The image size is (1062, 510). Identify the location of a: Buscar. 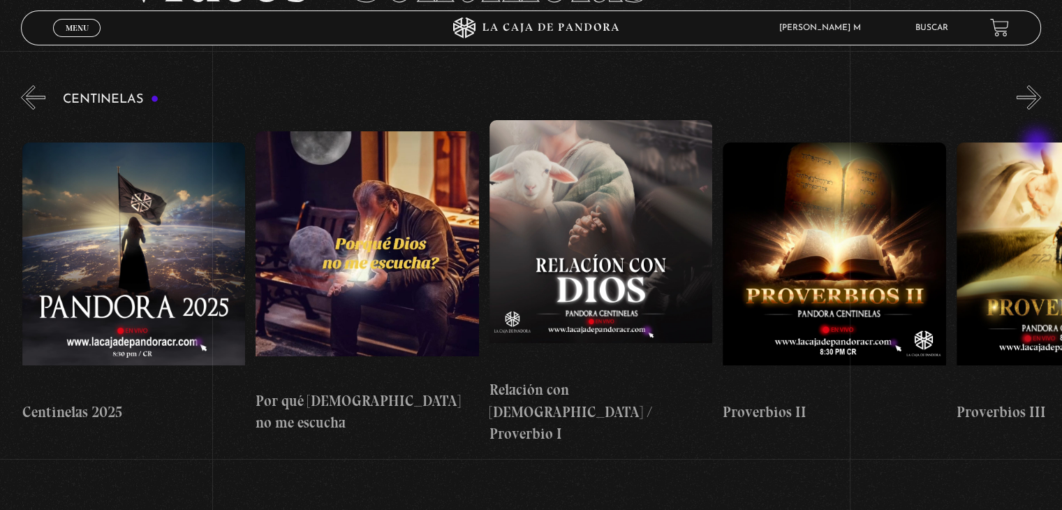
(932, 28).